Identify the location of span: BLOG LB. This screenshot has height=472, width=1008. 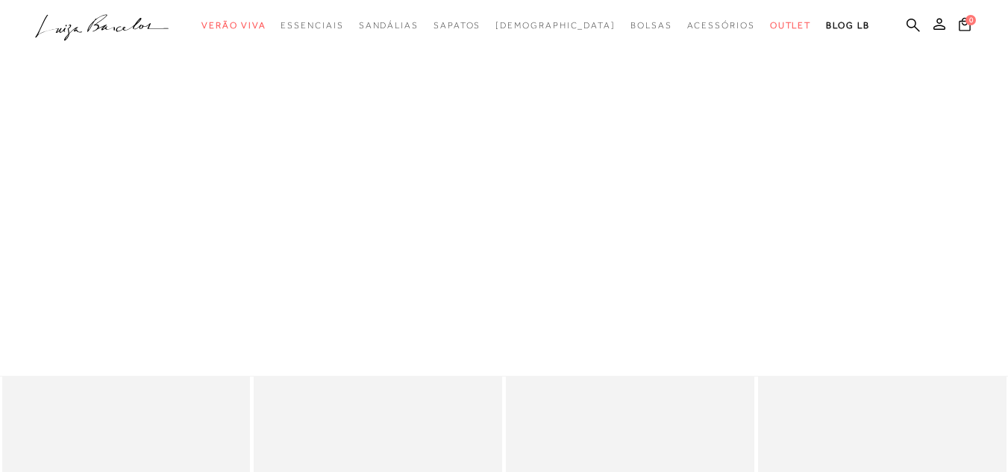
(848, 25).